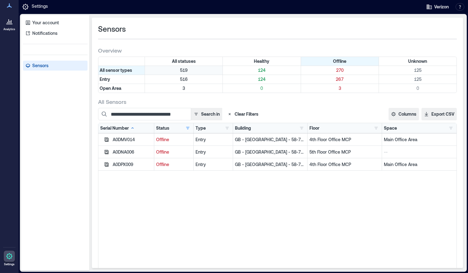 This screenshot has height=273, width=468. What do you see at coordinates (9, 258) in the screenshot?
I see `a: Settings` at bounding box center [9, 258].